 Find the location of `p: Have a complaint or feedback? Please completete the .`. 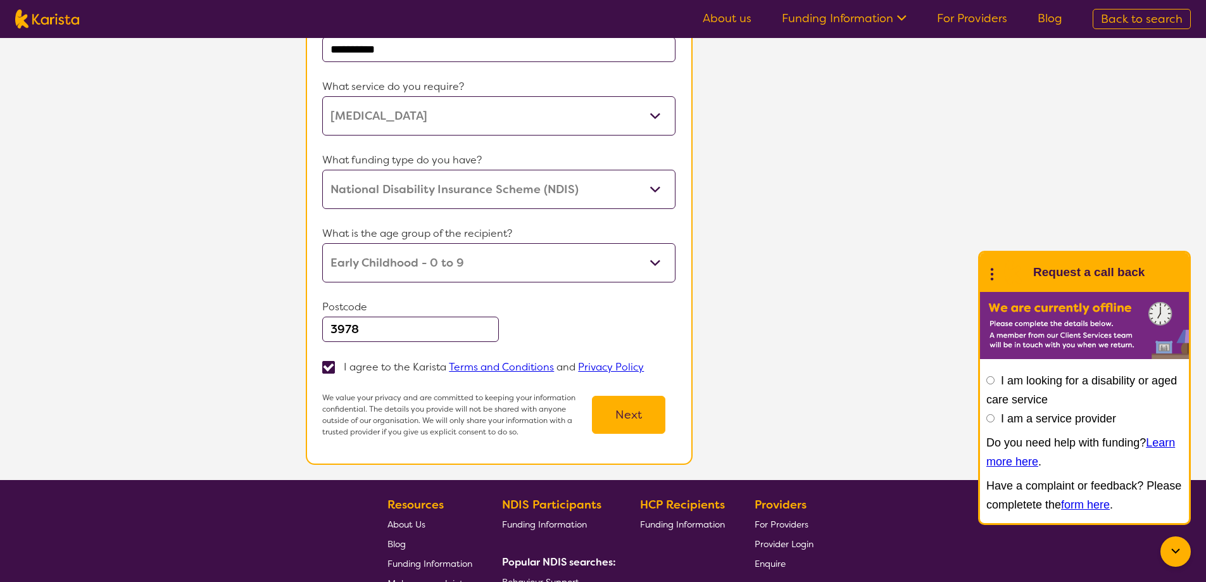

p: Have a complaint or feedback? Please completete the . is located at coordinates (1084, 495).